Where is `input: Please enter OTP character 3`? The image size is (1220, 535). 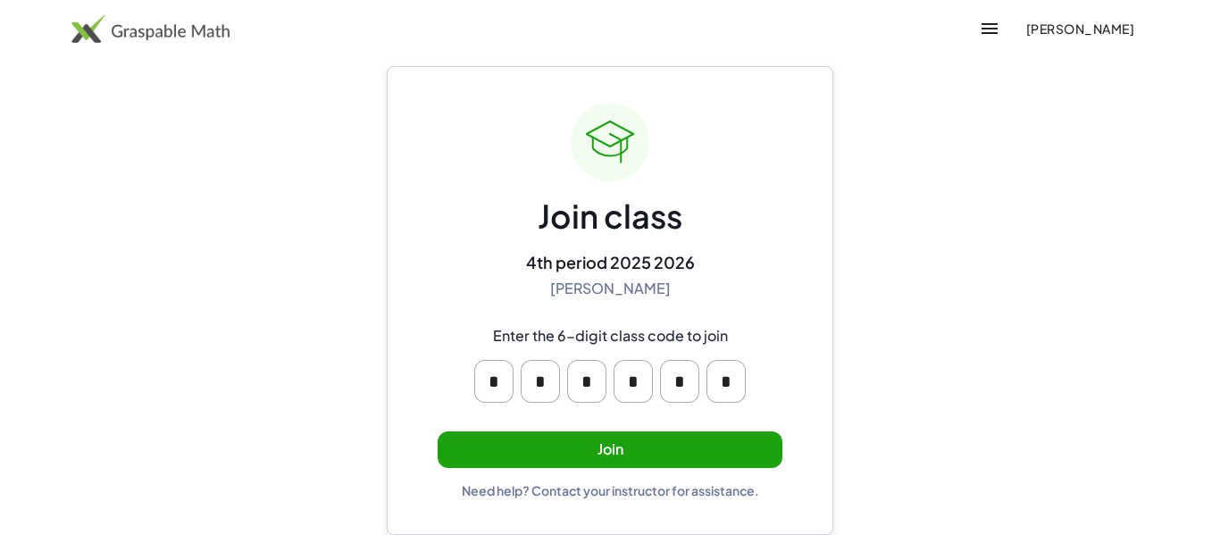
input: Please enter OTP character 3 is located at coordinates (587, 381).